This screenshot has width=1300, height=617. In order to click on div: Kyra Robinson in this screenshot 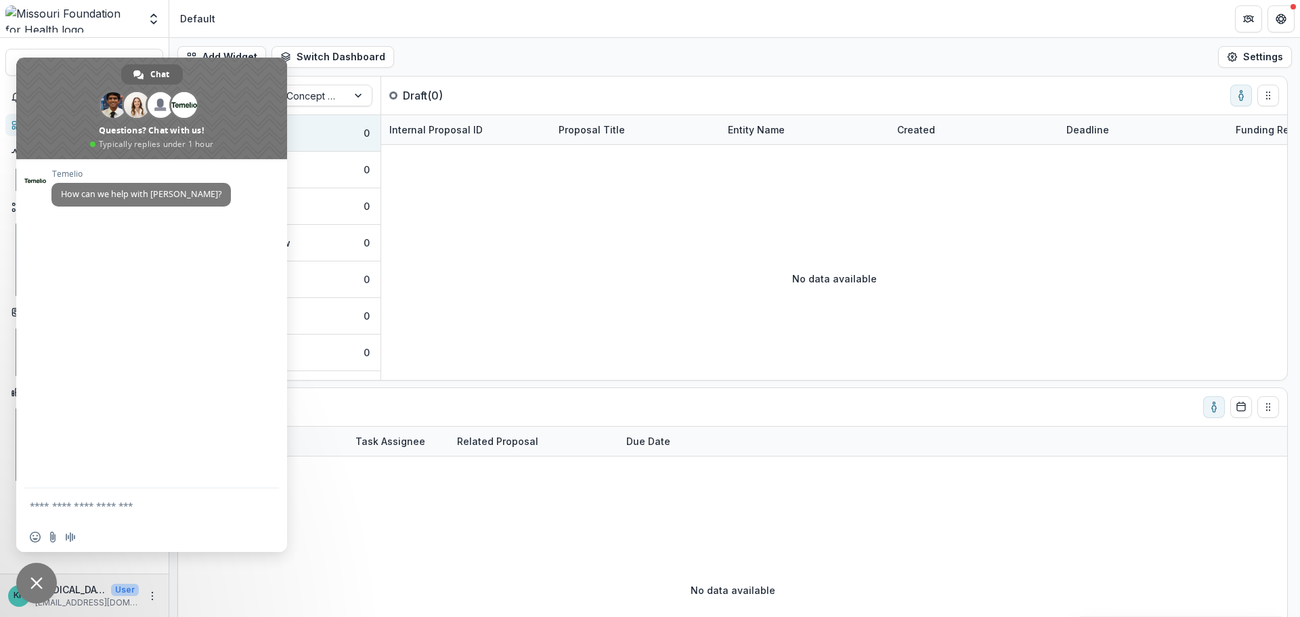, I will do `click(19, 595)`.